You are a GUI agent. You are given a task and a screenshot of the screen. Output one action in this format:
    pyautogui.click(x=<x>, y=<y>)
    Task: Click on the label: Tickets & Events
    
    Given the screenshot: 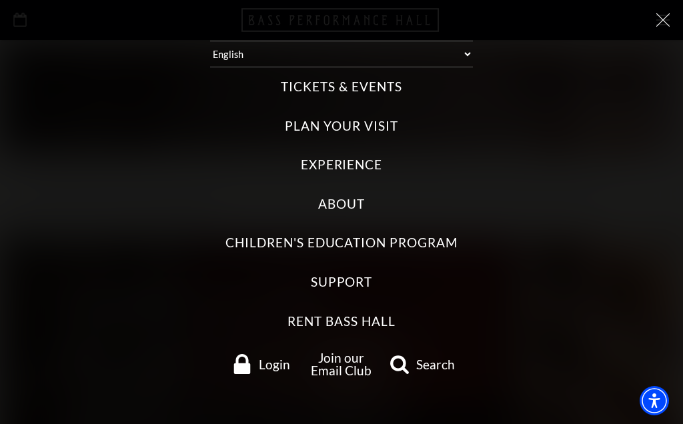 What is the action you would take?
    pyautogui.click(x=341, y=87)
    